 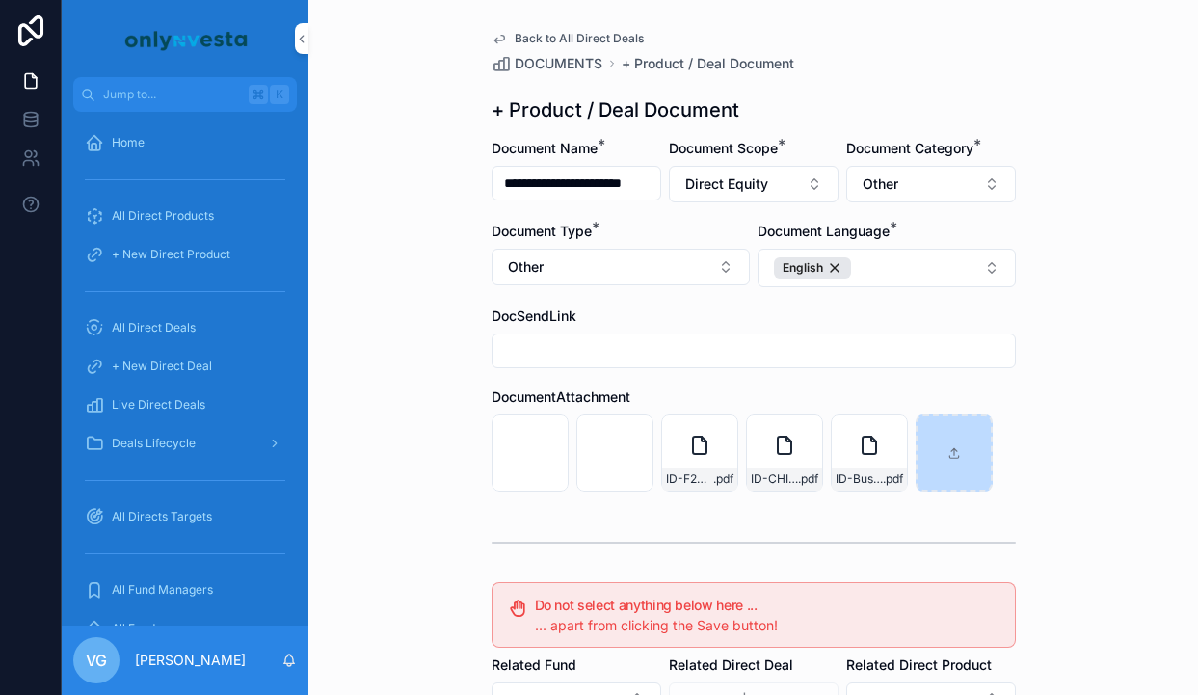 I want to click on a: + New Direct Deal, so click(x=185, y=366).